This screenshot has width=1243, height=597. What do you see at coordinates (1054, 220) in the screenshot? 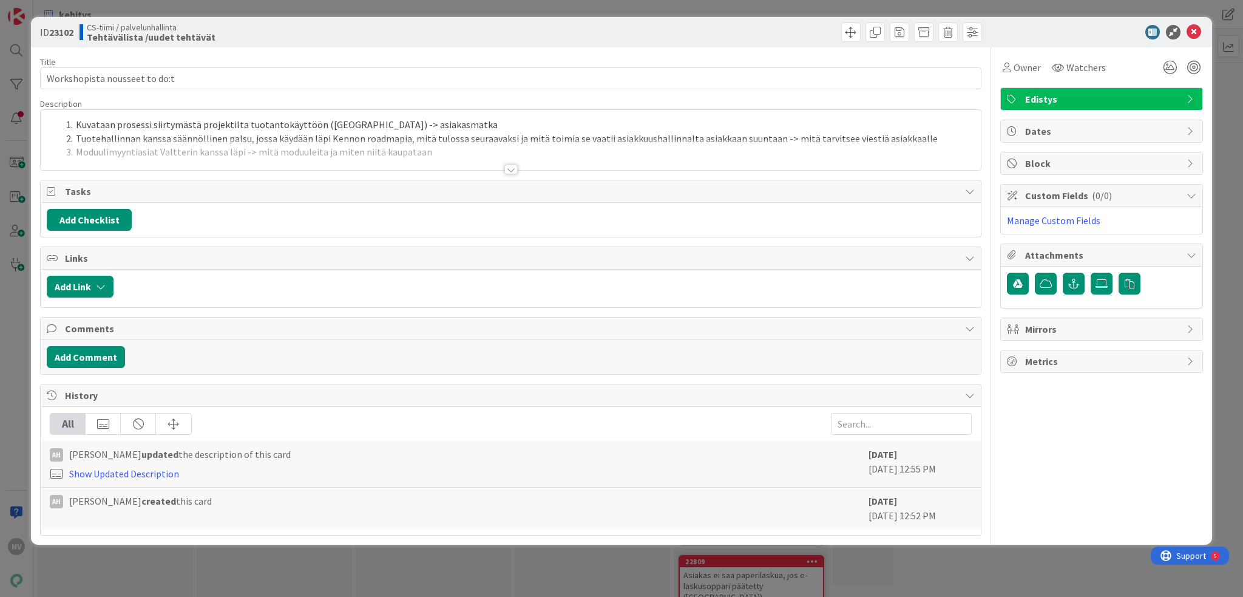
I see `a: Manage Custom Fields` at bounding box center [1054, 220].